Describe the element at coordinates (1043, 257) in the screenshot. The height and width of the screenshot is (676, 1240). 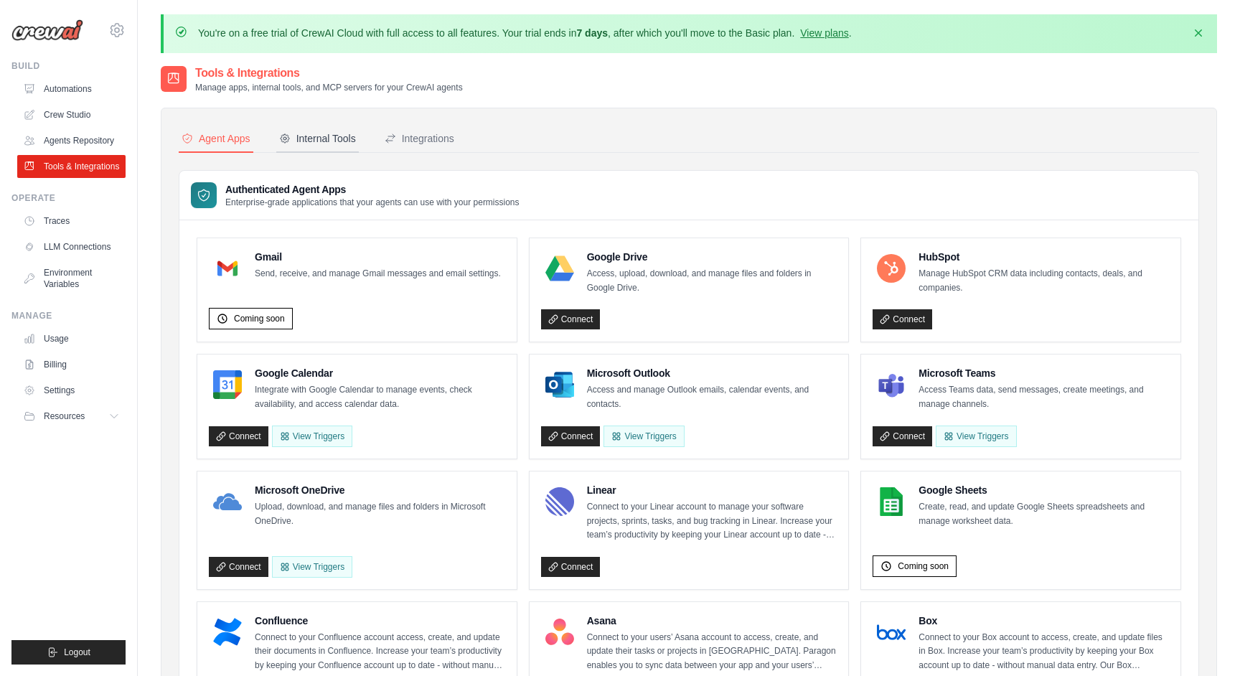
I see `h4: HubSpot` at that location.